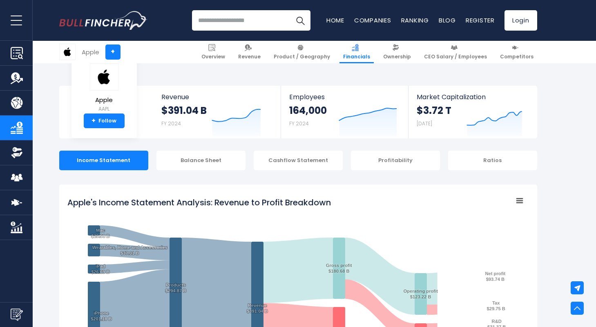 The height and width of the screenshot is (327, 596). What do you see at coordinates (184, 110) in the screenshot?
I see `strong: $391.04 B` at bounding box center [184, 110].